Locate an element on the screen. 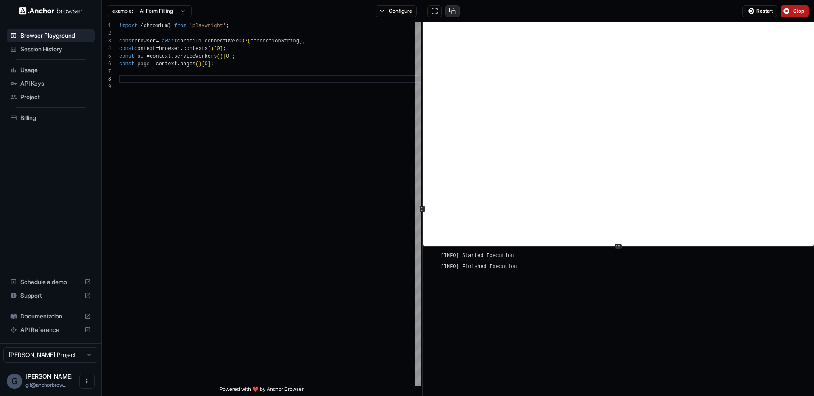 The width and height of the screenshot is (814, 396). div: 3 is located at coordinates (106, 41).